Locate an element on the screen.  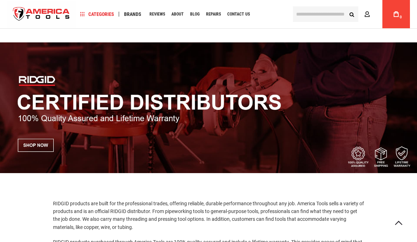
a: Categories is located at coordinates (97, 14).